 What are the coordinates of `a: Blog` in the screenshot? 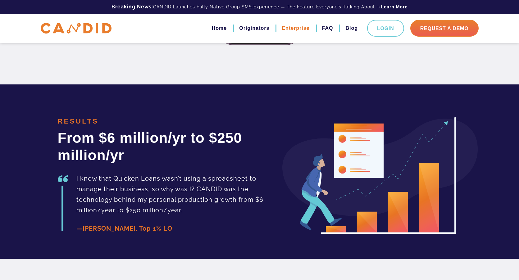 It's located at (351, 28).